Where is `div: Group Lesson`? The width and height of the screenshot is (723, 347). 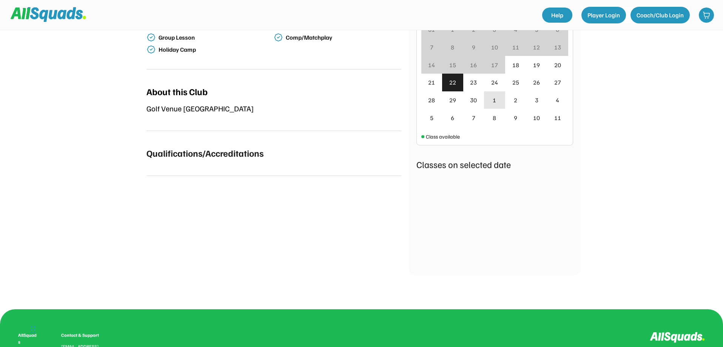 div: Group Lesson is located at coordinates (216, 37).